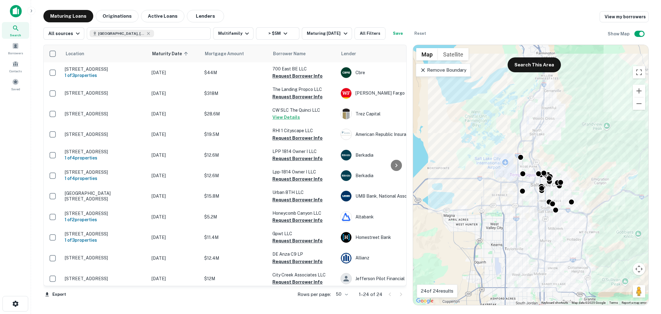 The width and height of the screenshot is (661, 314). What do you see at coordinates (619, 34) in the screenshot?
I see `h6: Show Map` at bounding box center [619, 34].